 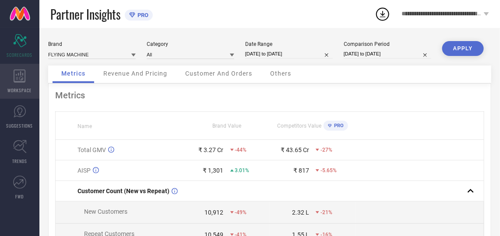 What do you see at coordinates (289, 54) in the screenshot?
I see `input: Select date range` at bounding box center [289, 54].